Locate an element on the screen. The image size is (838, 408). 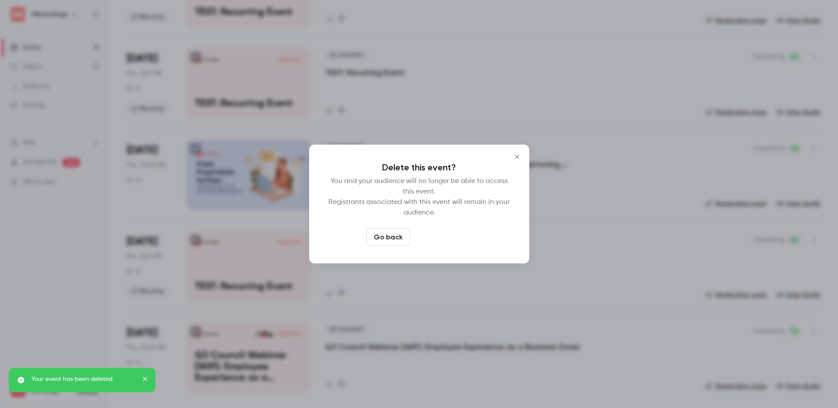
p: Your event has been deleted is located at coordinates (84, 379).